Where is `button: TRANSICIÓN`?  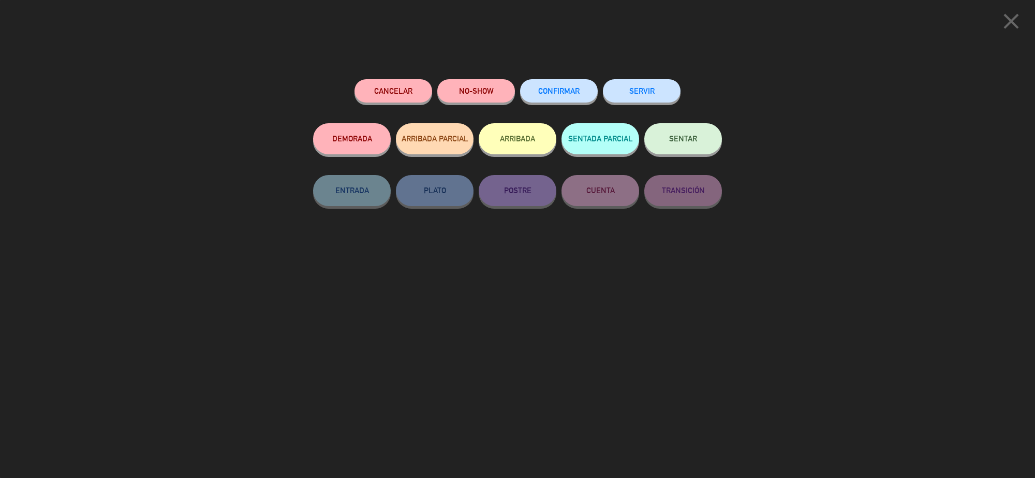
button: TRANSICIÓN is located at coordinates (683, 191).